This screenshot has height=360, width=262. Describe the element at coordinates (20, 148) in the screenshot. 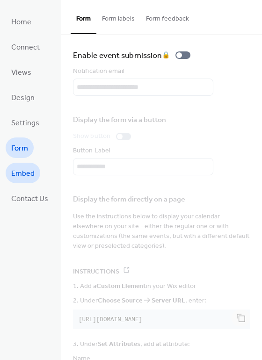

I see `a: Form` at that location.